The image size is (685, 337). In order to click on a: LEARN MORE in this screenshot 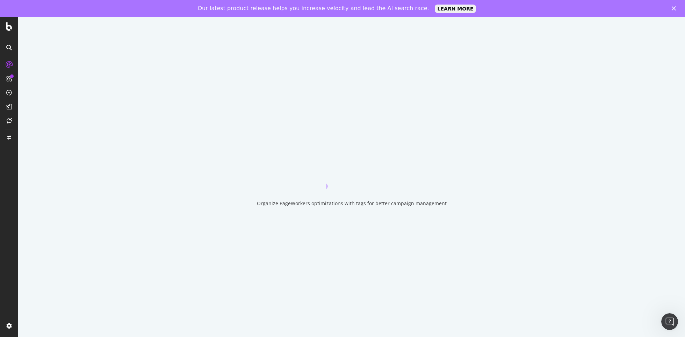, I will do `click(455, 9)`.